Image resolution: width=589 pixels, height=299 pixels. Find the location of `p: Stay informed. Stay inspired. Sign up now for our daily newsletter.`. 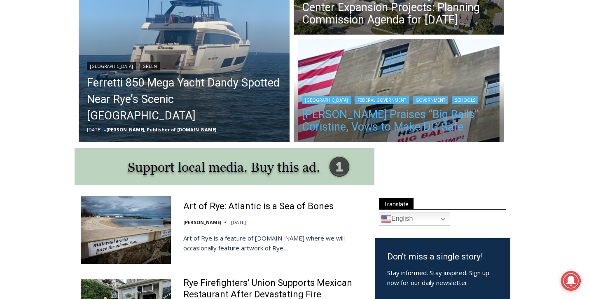

p: Stay informed. Stay inspired. Sign up now for our daily newsletter. is located at coordinates (442, 278).